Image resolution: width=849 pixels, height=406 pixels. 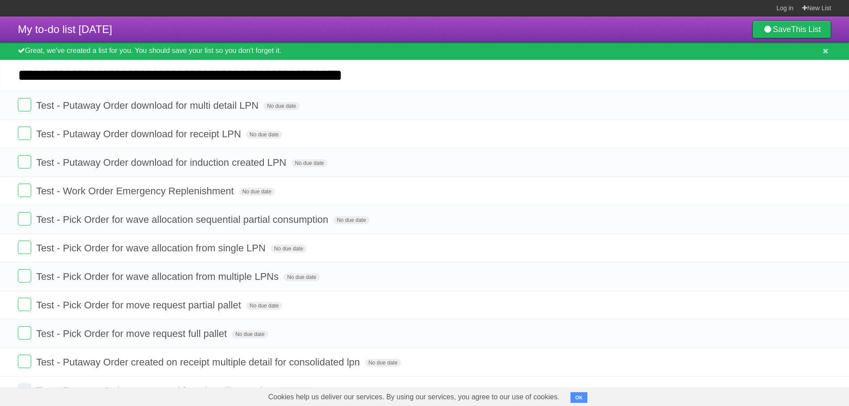 What do you see at coordinates (136, 191) in the screenshot?
I see `span: Test - Work Order Emergency Replenishment` at bounding box center [136, 191].